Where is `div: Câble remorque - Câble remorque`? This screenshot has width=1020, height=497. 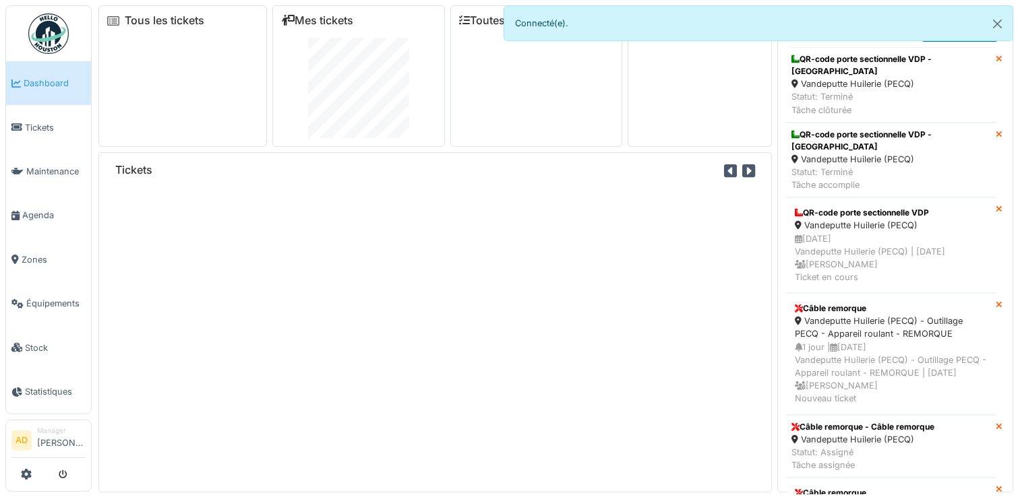
div: Câble remorque - Câble remorque is located at coordinates (863, 427).